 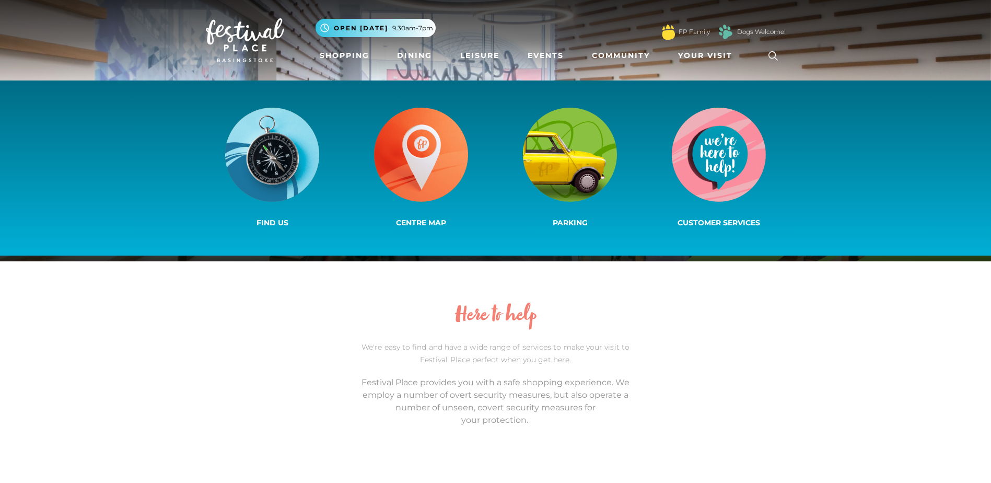 I want to click on span: Customer Services, so click(x=719, y=223).